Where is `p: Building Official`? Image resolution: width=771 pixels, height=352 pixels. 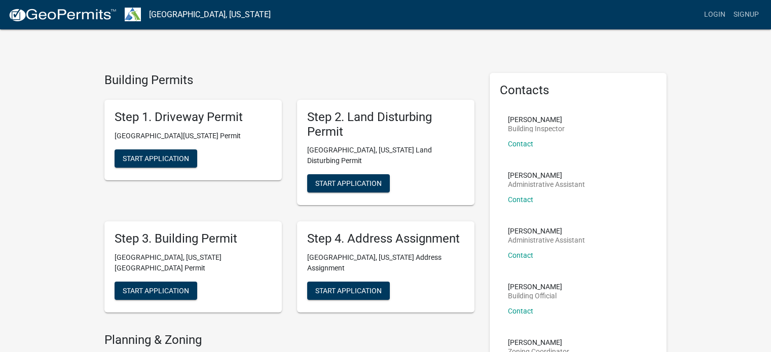 p: Building Official is located at coordinates (535, 296).